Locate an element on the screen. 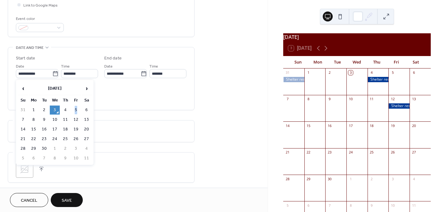 The height and width of the screenshot is (212, 446). div: 3 is located at coordinates (350, 73).